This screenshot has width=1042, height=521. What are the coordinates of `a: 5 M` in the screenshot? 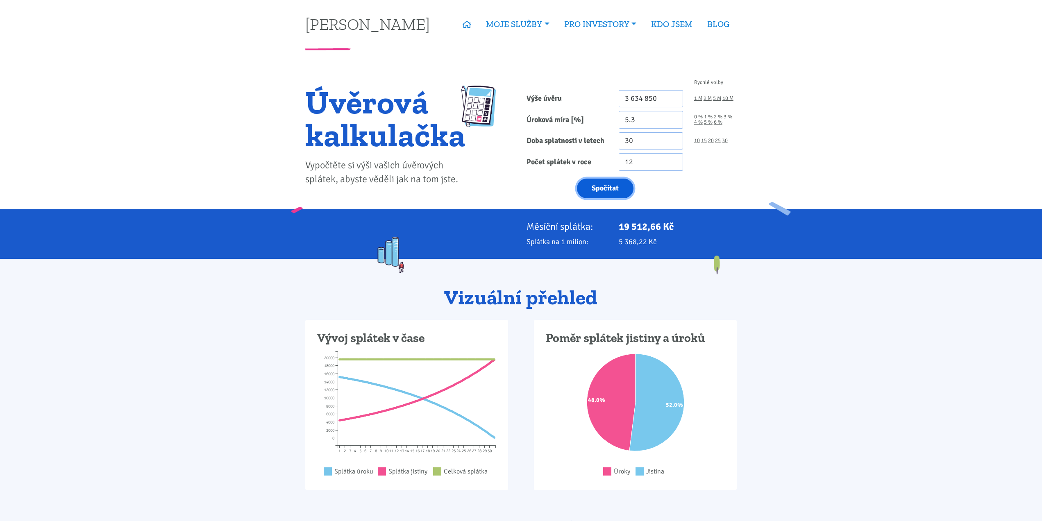 It's located at (717, 98).